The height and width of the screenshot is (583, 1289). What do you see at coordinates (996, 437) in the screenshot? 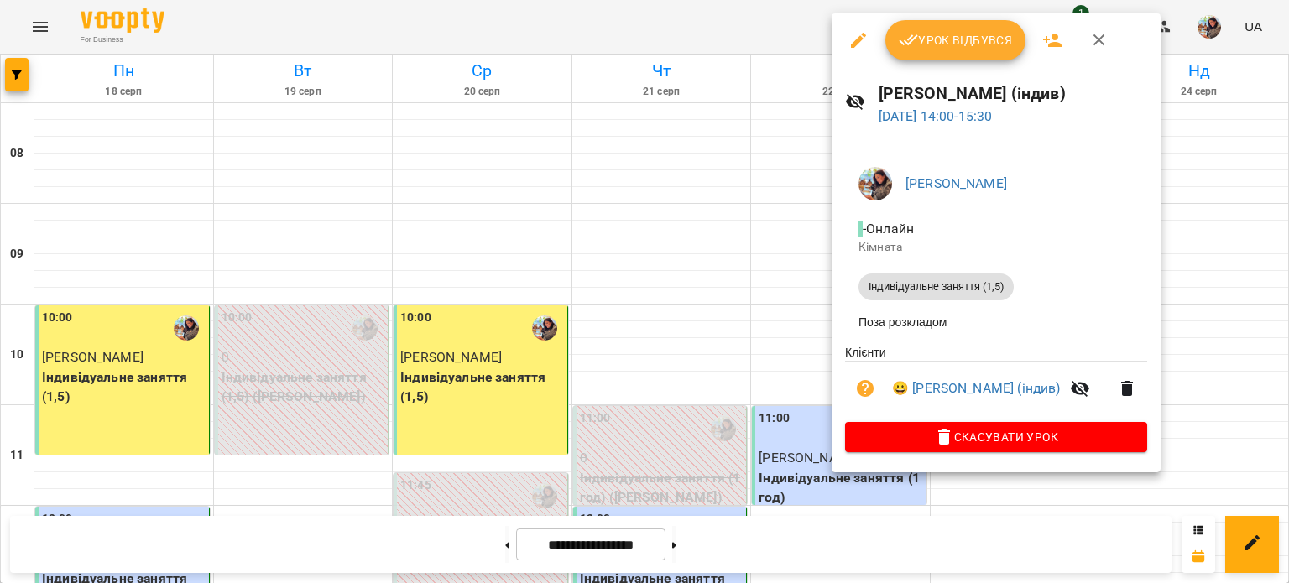
I see `button: Скасувати Урок` at bounding box center [996, 437].